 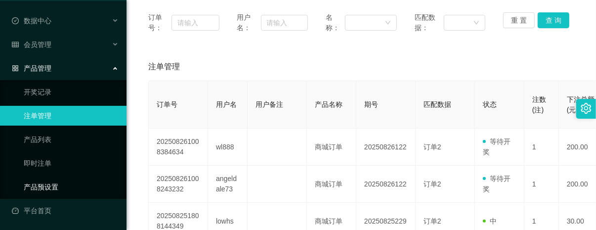 What do you see at coordinates (71, 163) in the screenshot?
I see `a: 即时注单` at bounding box center [71, 163].